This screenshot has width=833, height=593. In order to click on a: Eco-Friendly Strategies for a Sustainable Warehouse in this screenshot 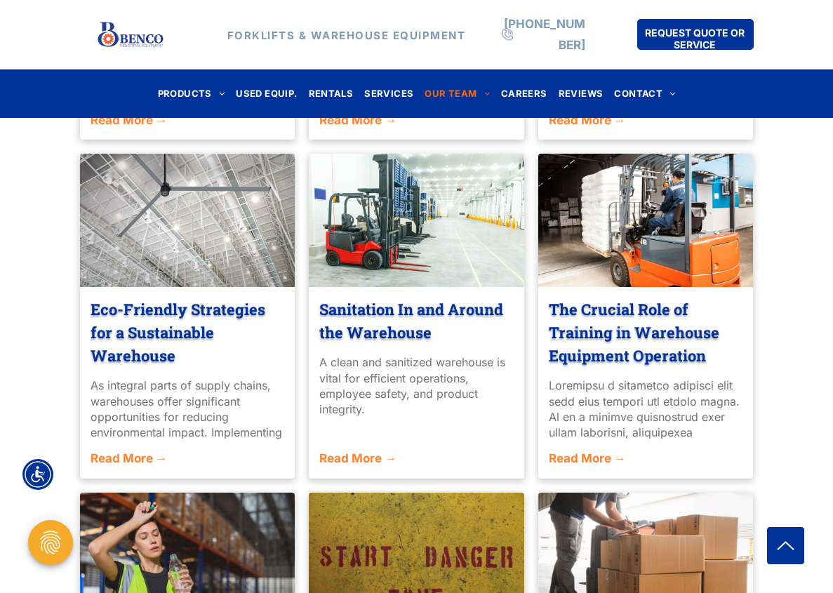, I will do `click(187, 332)`.